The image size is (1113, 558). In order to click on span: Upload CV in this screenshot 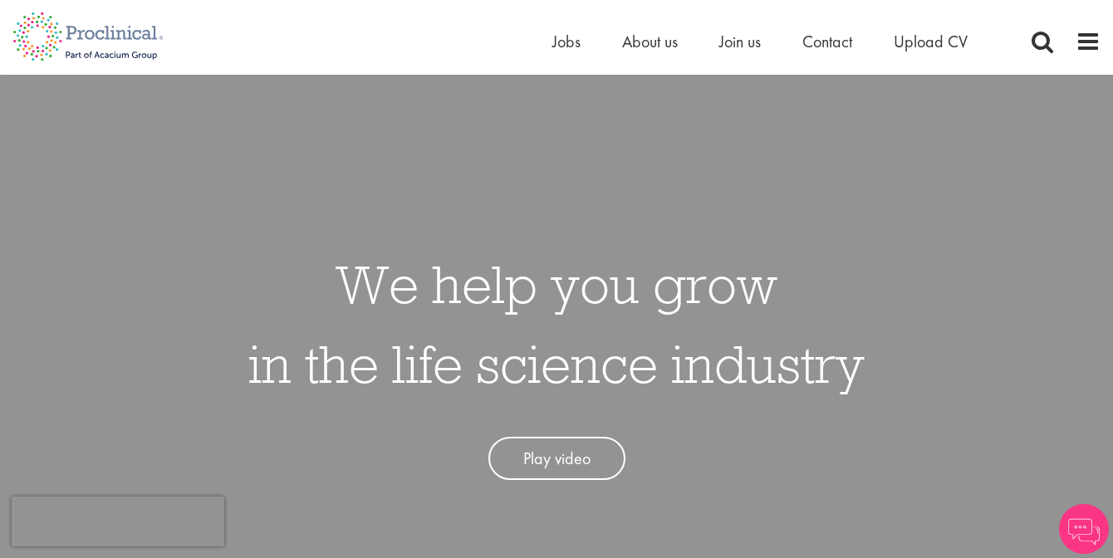, I will do `click(931, 42)`.